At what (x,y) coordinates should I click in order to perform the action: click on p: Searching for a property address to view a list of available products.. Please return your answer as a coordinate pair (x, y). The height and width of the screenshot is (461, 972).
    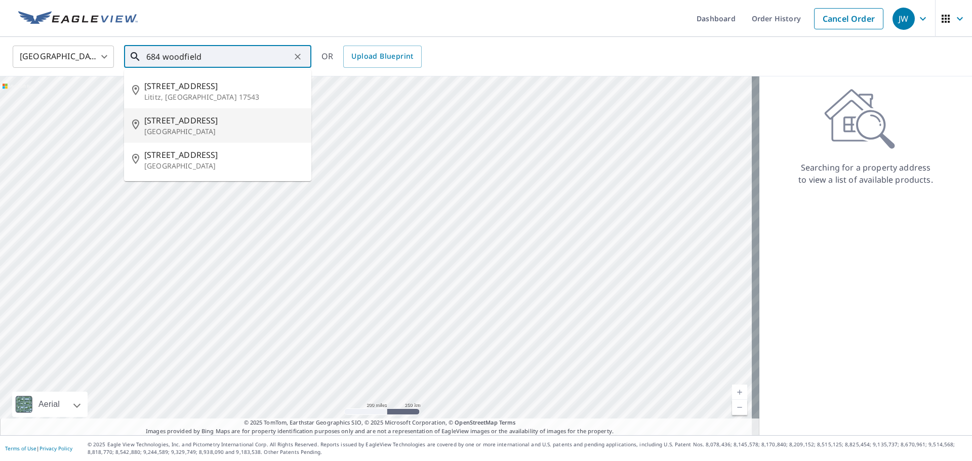
    Looking at the image, I should click on (865, 174).